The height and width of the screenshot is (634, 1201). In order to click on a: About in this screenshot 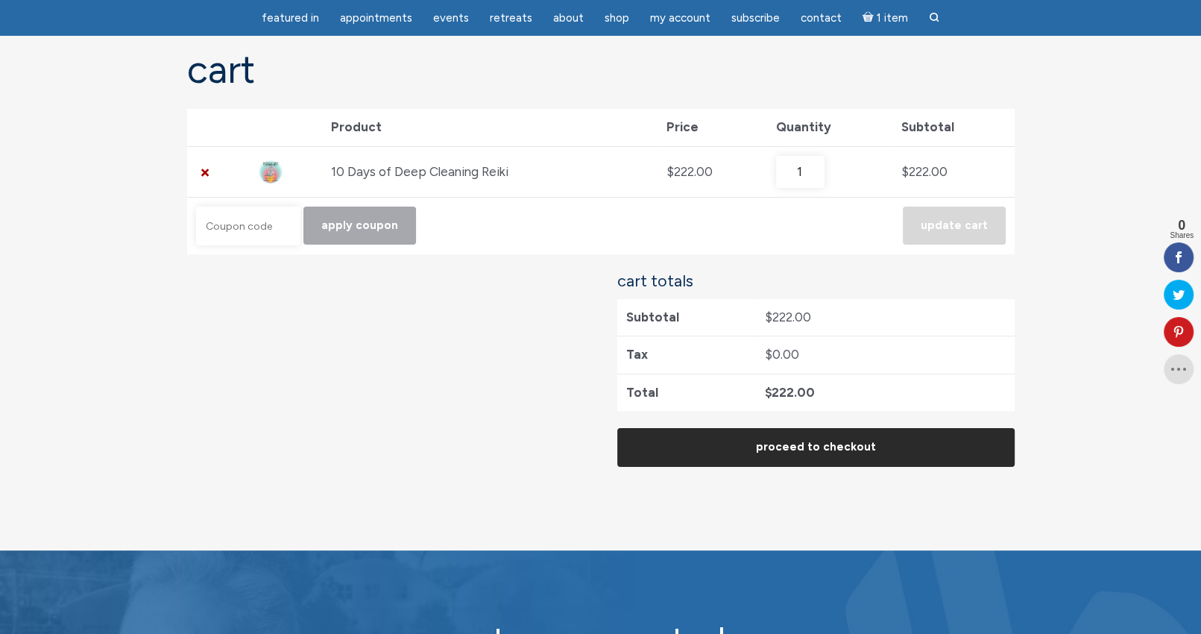, I will do `click(568, 18)`.